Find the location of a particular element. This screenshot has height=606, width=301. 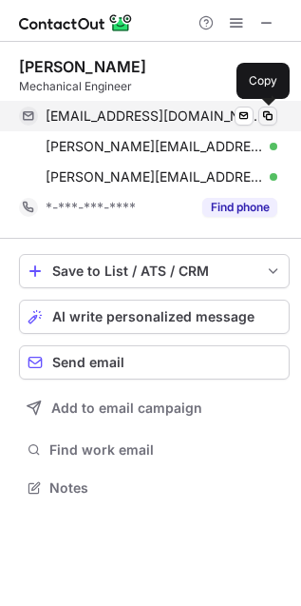

button: Find work email is located at coordinates (154, 450).